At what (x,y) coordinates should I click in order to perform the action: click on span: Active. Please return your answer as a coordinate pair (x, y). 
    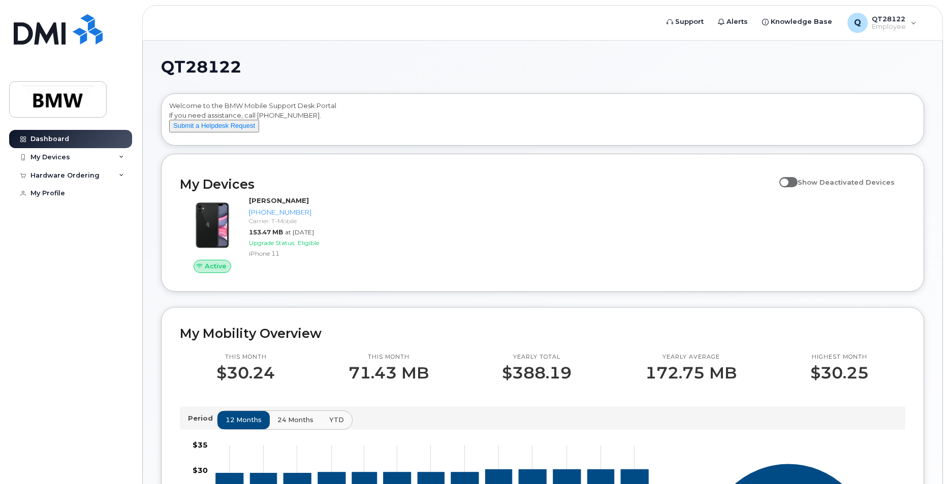
    Looking at the image, I should click on (215, 266).